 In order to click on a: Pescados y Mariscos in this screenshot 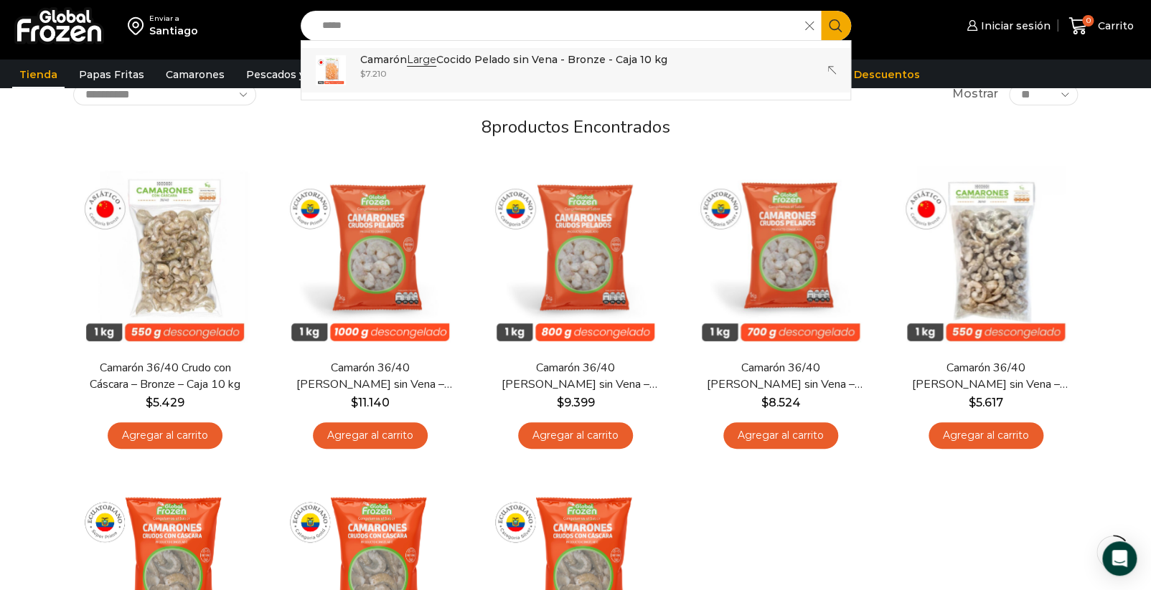, I will do `click(300, 75)`.